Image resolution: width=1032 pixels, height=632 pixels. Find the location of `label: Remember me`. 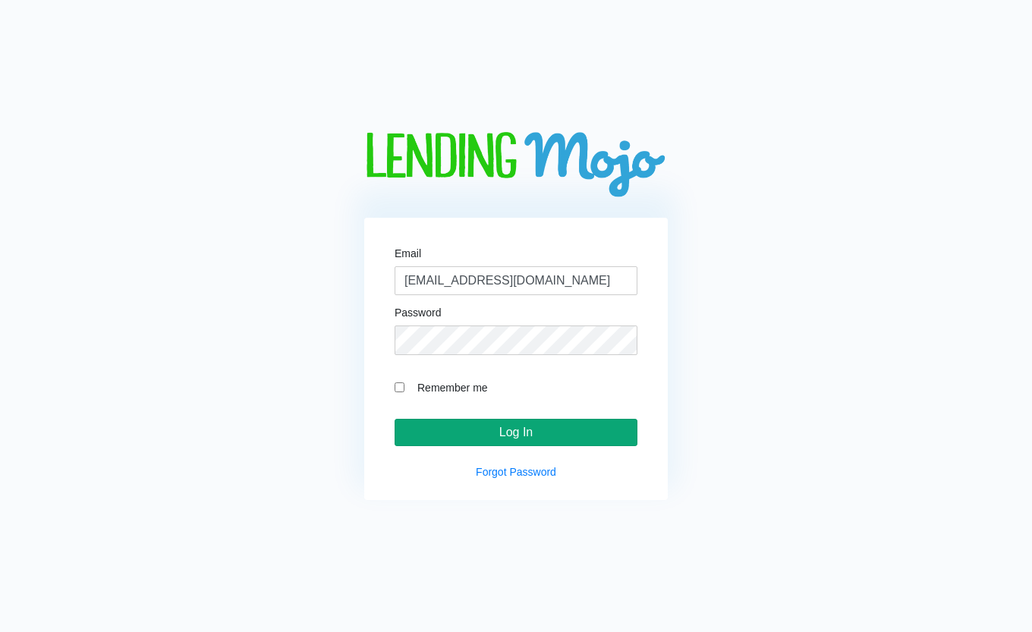

label: Remember me is located at coordinates (524, 387).